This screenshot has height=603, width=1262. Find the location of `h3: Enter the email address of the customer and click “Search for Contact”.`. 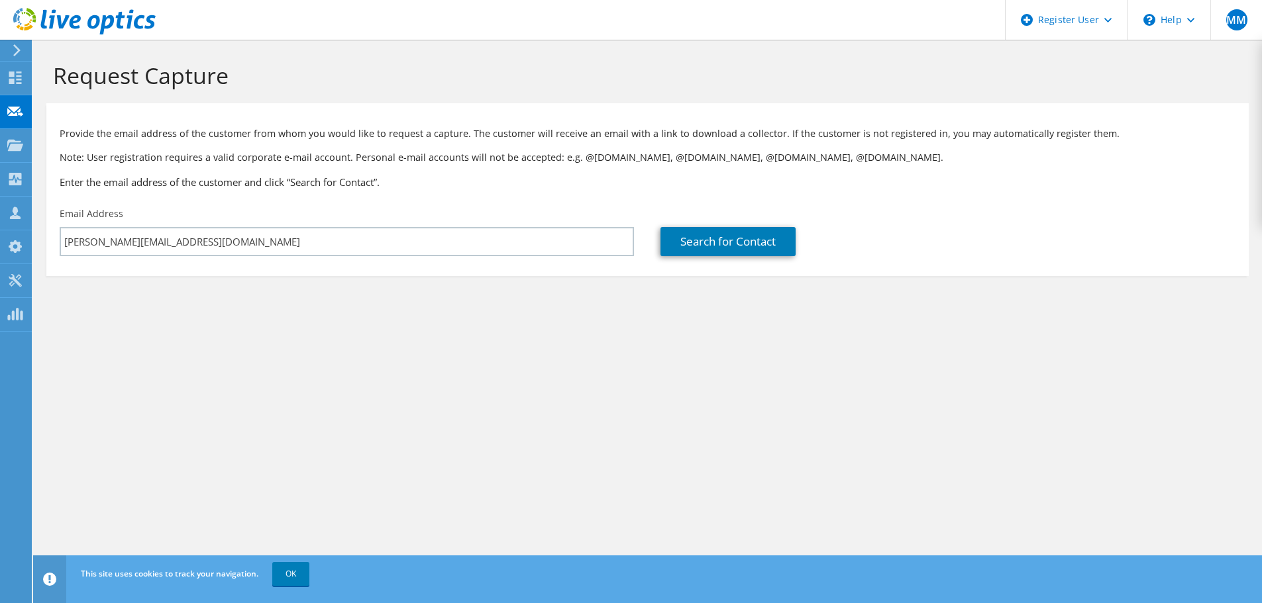

h3: Enter the email address of the customer and click “Search for Contact”. is located at coordinates (647, 182).